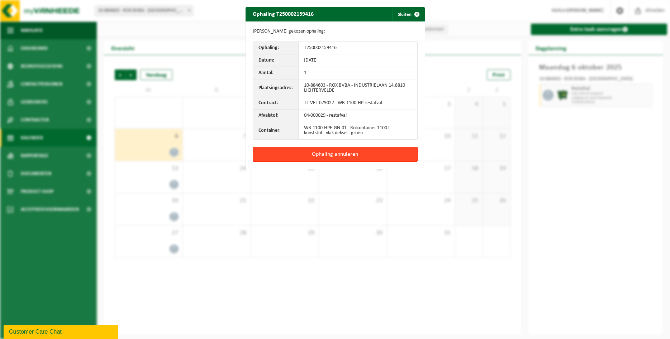  Describe the element at coordinates (275, 88) in the screenshot. I see `th: Plaatsingsadres:` at that location.